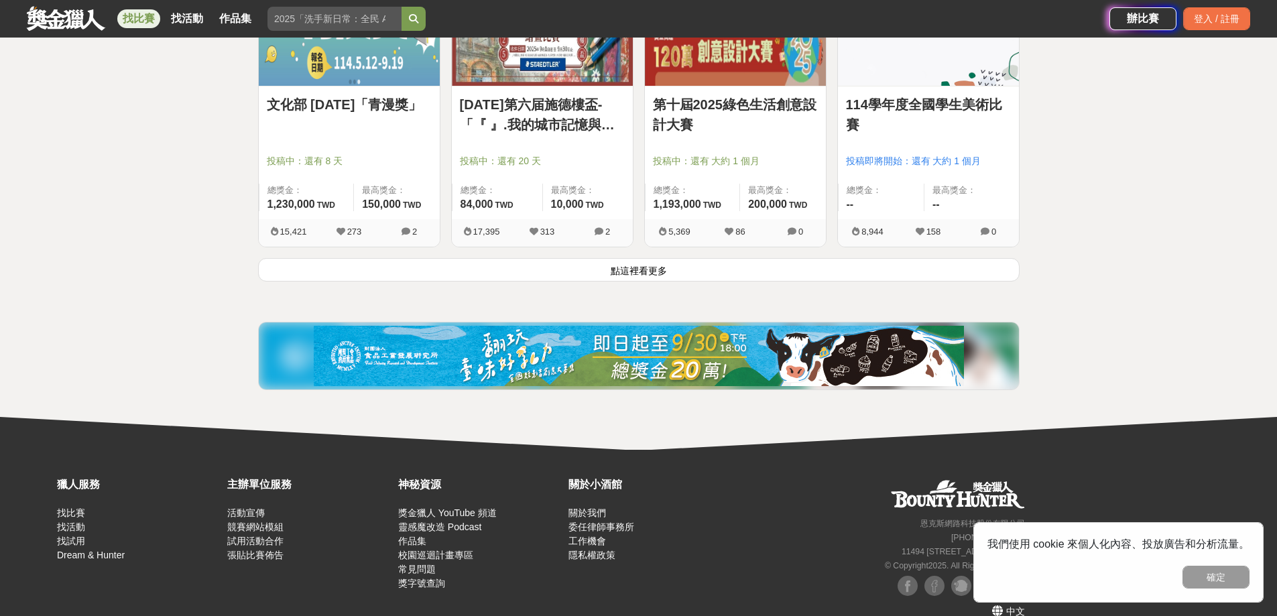  What do you see at coordinates (255, 555) in the screenshot?
I see `a: 張貼比賽佈告` at bounding box center [255, 555].